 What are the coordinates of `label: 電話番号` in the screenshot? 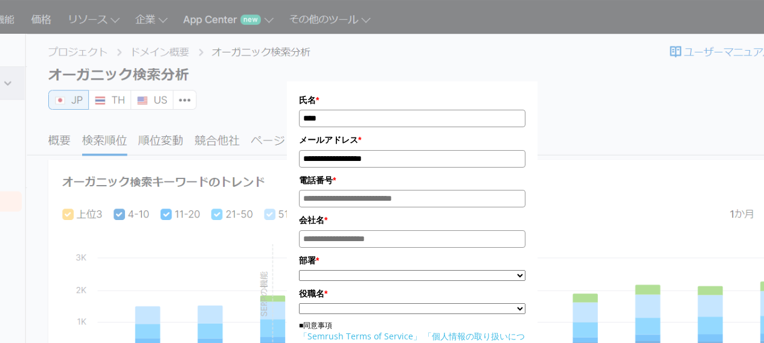 It's located at (412, 180).